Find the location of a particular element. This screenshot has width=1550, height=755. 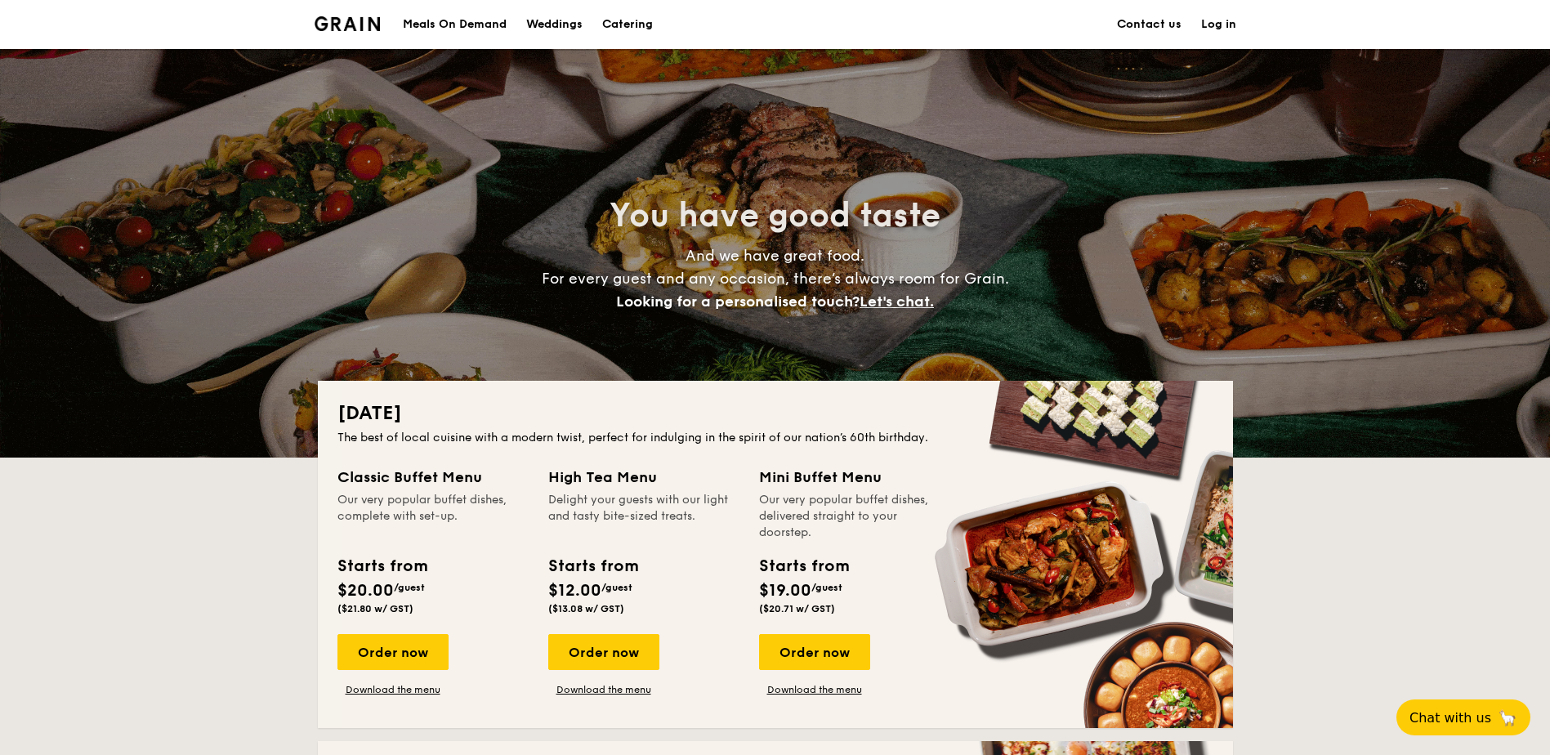

span: $19.00 is located at coordinates (785, 591).